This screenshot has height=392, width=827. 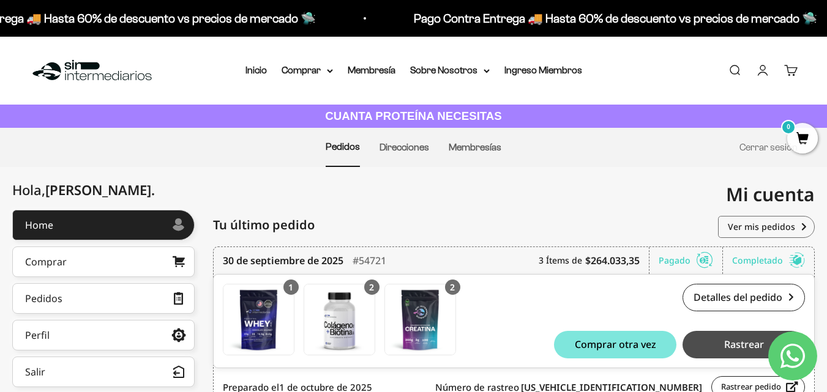 I want to click on div: 1, so click(x=291, y=287).